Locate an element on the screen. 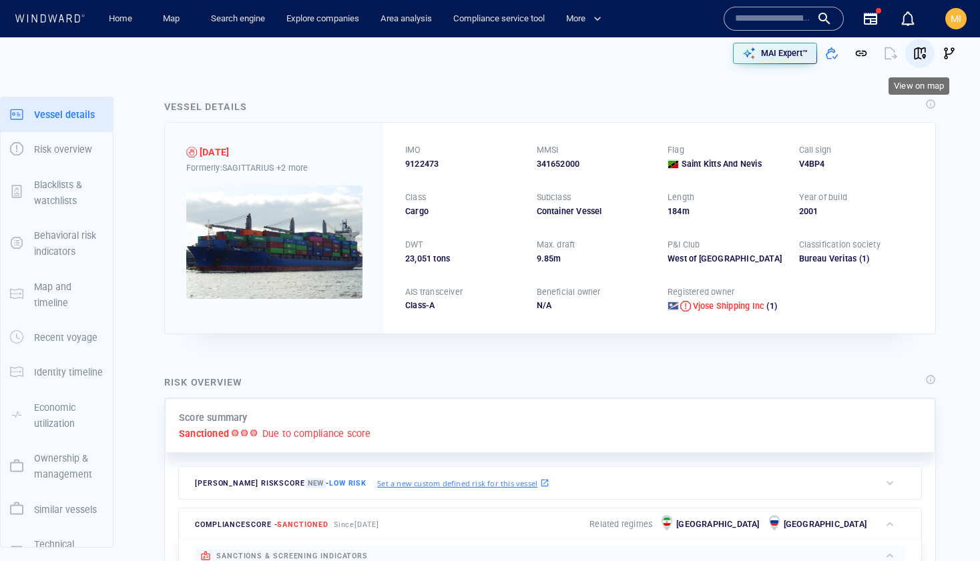 The height and width of the screenshot is (561, 980). span: 9122473 is located at coordinates (422, 164).